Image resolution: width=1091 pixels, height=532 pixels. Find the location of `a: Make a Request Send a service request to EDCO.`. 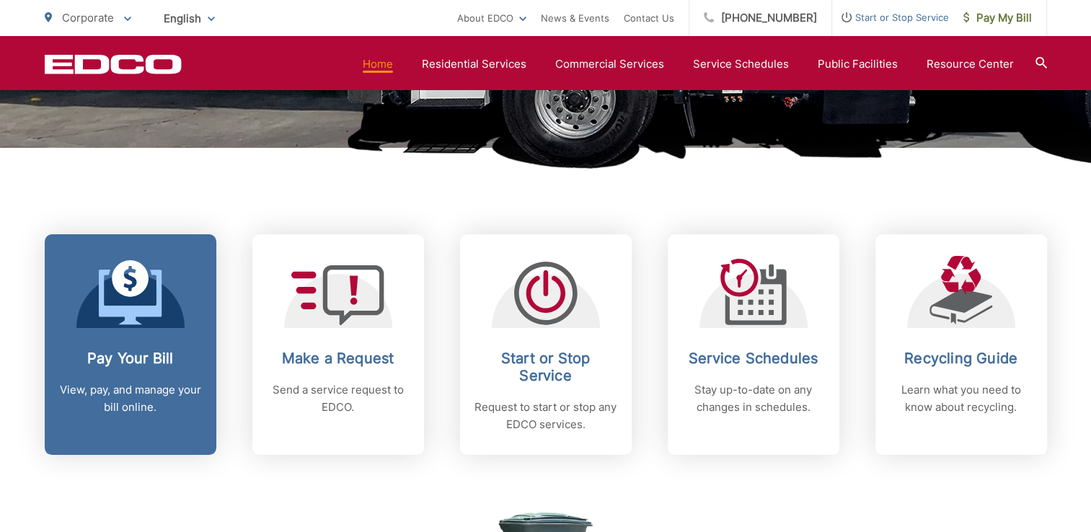

a: Make a Request Send a service request to EDCO. is located at coordinates (338, 345).